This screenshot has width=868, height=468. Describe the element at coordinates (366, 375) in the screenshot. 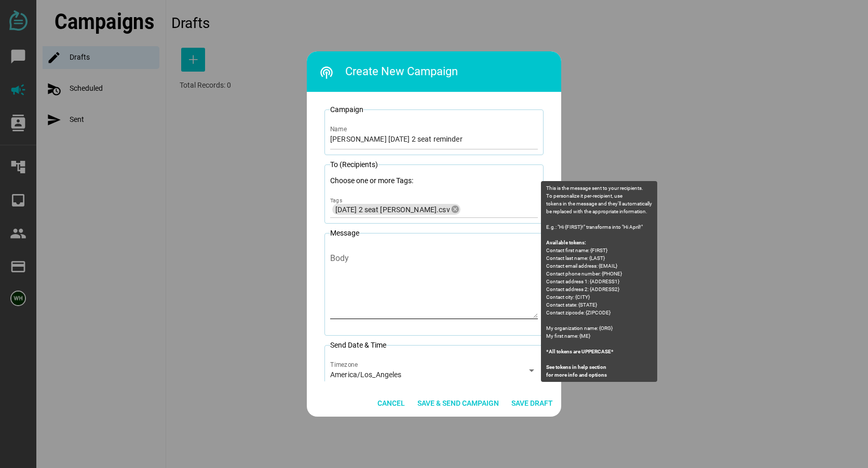

I see `span: America/Los_Angeles` at that location.